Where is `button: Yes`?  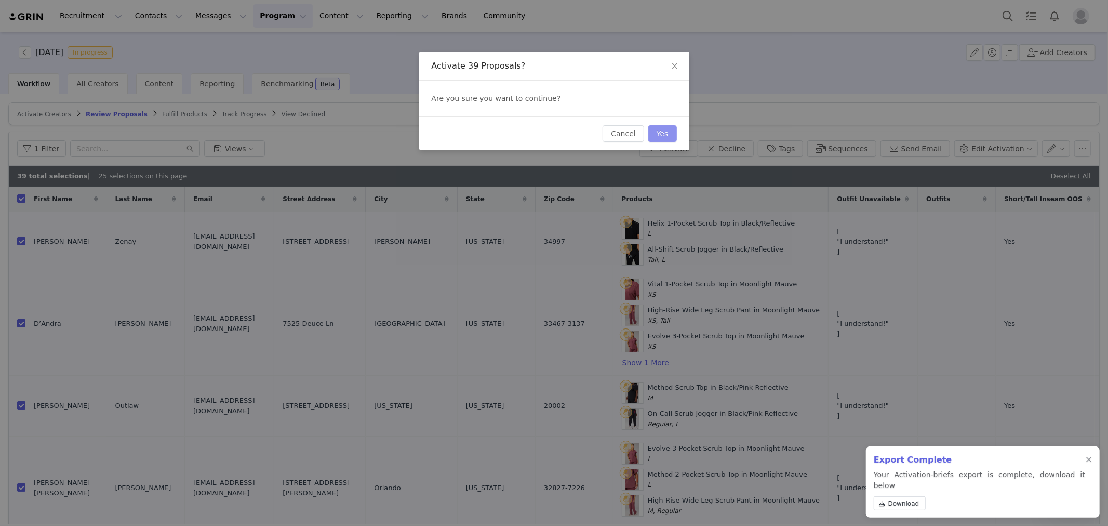
button: Yes is located at coordinates (662, 134).